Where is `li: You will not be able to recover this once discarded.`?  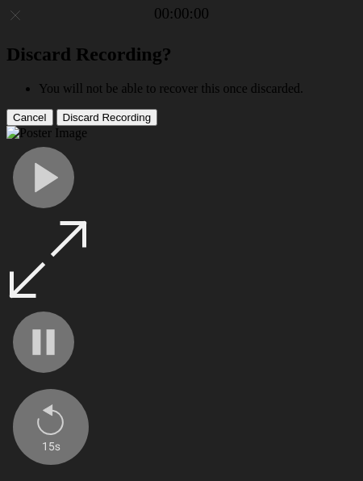
li: You will not be able to recover this once discarded. is located at coordinates (198, 89).